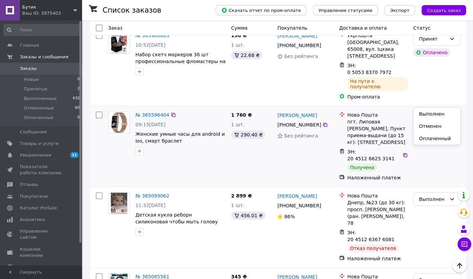 The image size is (473, 279). I want to click on span: Сообщения, so click(33, 132).